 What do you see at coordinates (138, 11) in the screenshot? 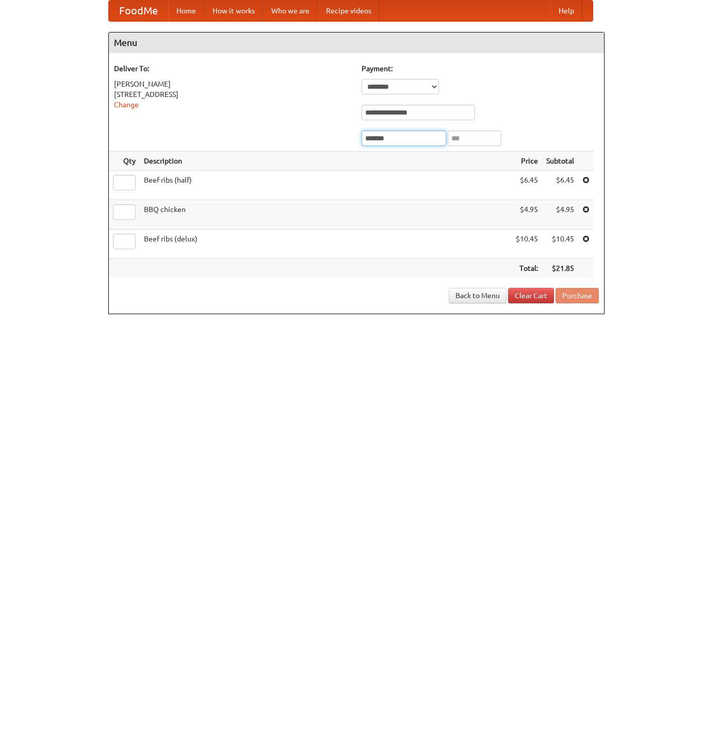
I see `a: FoodMe` at bounding box center [138, 11].